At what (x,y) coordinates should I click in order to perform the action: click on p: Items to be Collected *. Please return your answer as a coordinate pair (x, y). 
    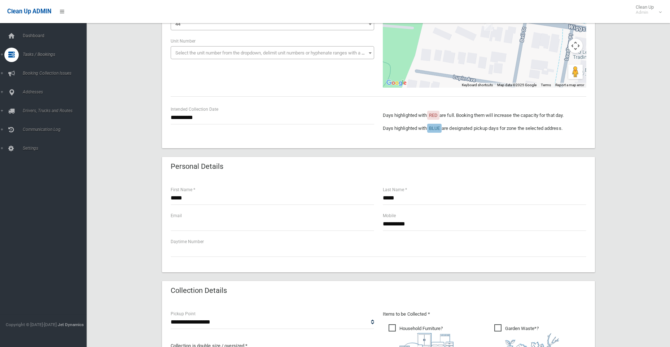
    Looking at the image, I should click on (485, 314).